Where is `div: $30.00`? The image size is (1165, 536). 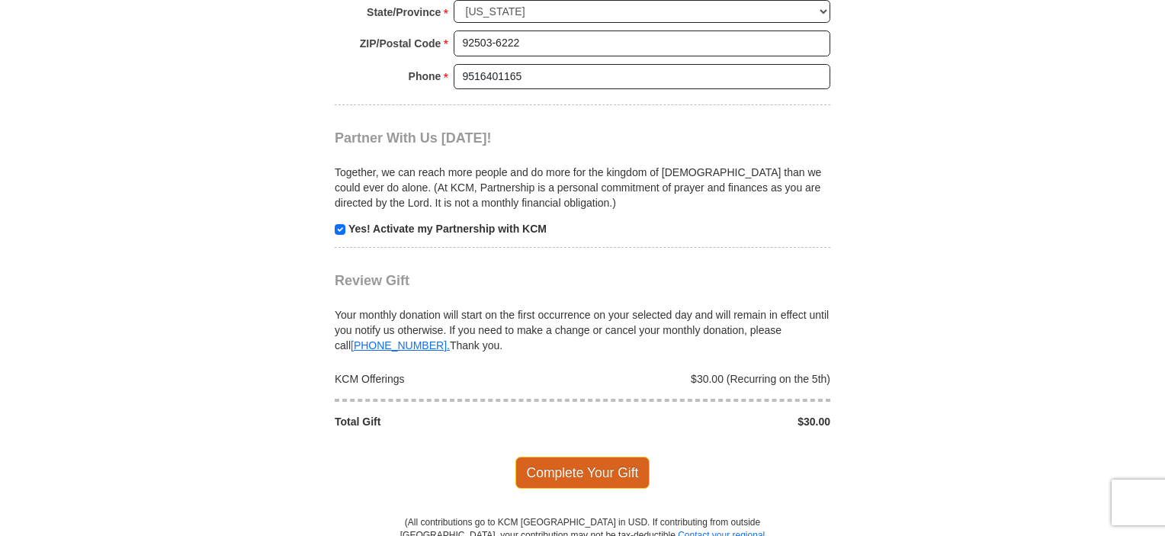 div: $30.00 is located at coordinates (710, 422).